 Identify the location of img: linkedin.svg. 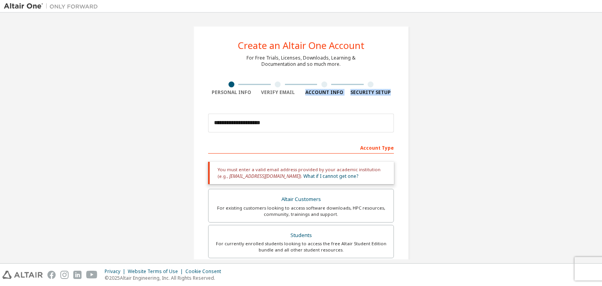
(77, 275).